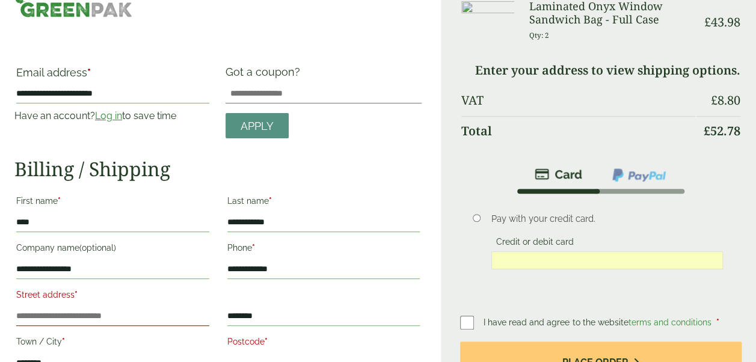 The width and height of the screenshot is (756, 362). What do you see at coordinates (558, 174) in the screenshot?
I see `img: stripe.png` at bounding box center [558, 174].